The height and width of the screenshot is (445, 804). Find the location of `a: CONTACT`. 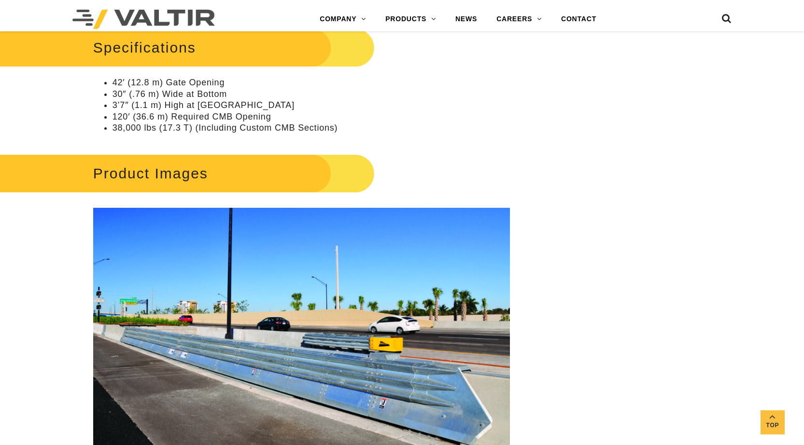

a: CONTACT is located at coordinates (578, 19).